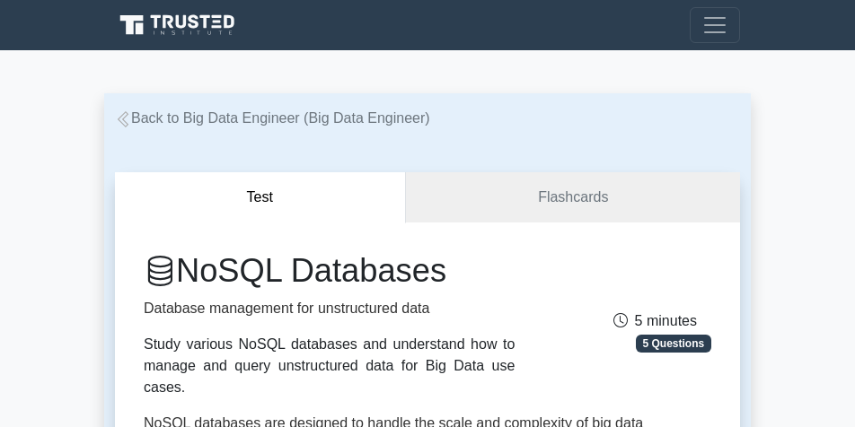 This screenshot has height=427, width=855. What do you see at coordinates (272, 118) in the screenshot?
I see `a: Back to Big Data Engineer (Big Data Engineer)` at bounding box center [272, 118].